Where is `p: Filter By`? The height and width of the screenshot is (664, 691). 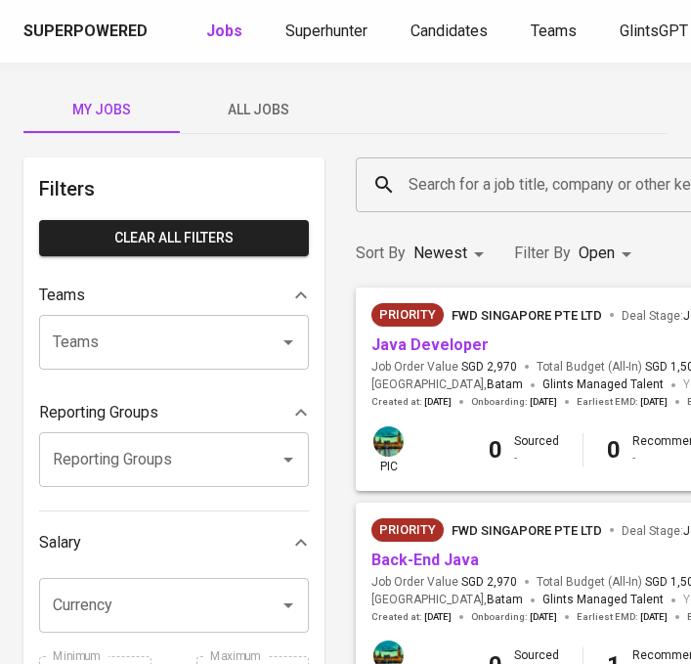
p: Filter By is located at coordinates (543, 253).